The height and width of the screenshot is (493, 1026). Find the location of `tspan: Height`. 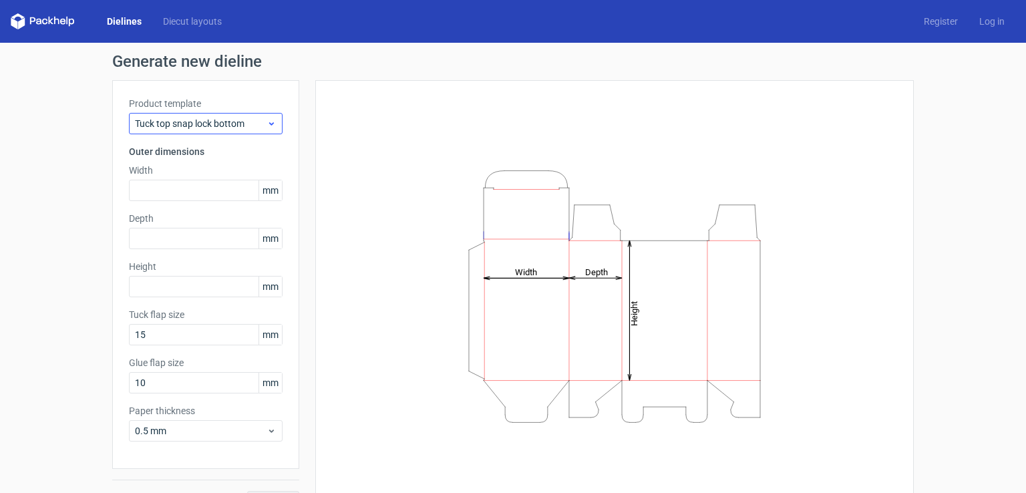

tspan: Height is located at coordinates (634, 313).